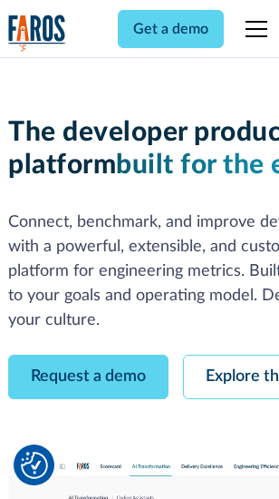  I want to click on img: Logo of the analytics and reporting company Faros., so click(37, 33).